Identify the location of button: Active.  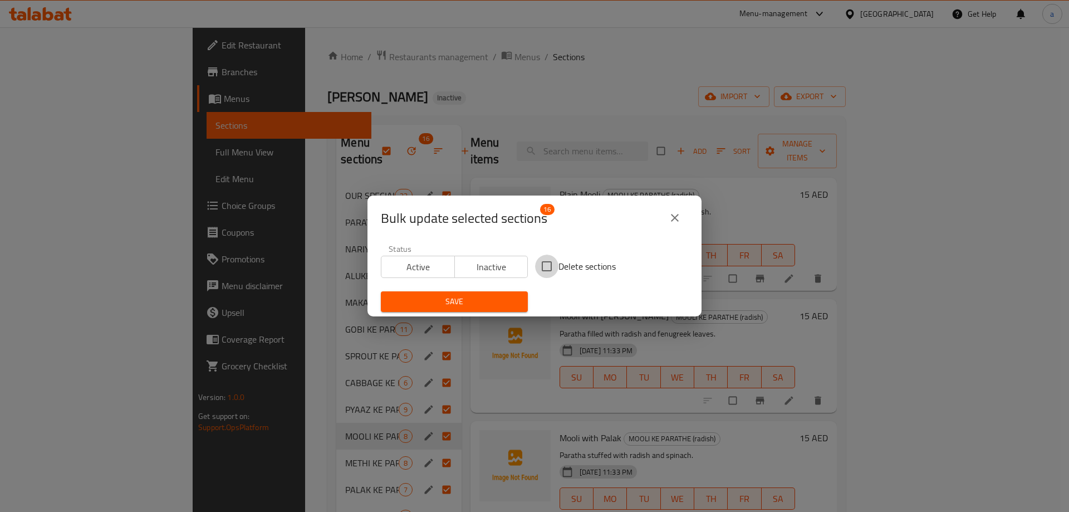
(417, 267).